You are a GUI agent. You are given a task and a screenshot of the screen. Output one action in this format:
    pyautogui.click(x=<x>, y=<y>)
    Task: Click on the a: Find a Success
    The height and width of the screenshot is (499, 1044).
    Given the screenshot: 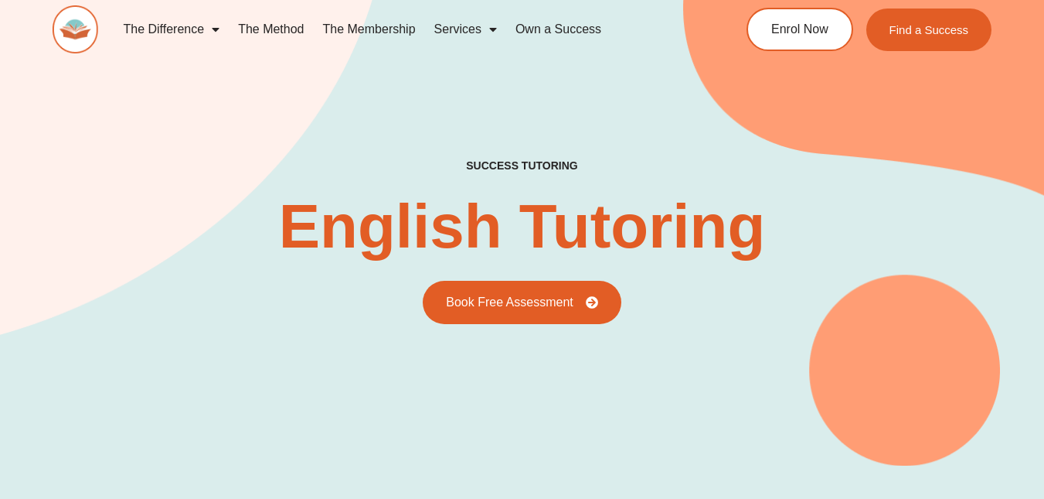 What is the action you would take?
    pyautogui.click(x=929, y=29)
    